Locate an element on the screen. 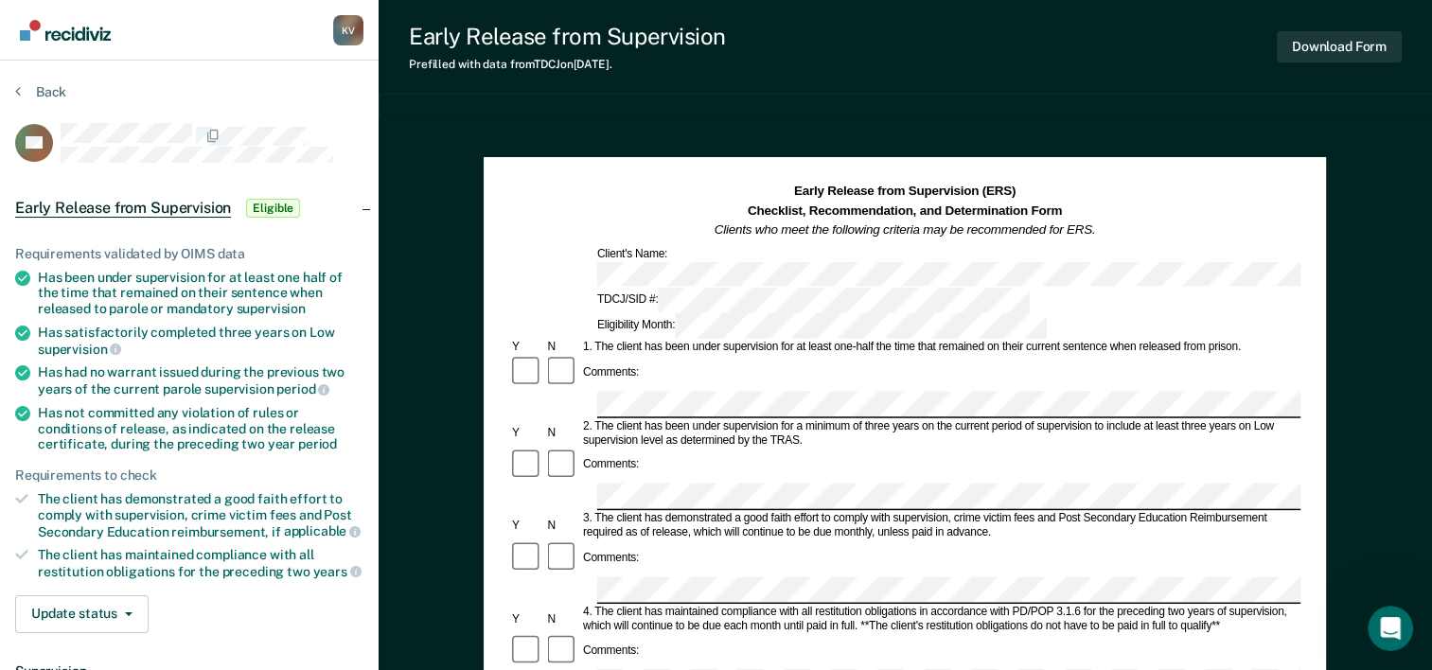  div: Requirements to check is located at coordinates (189, 475).